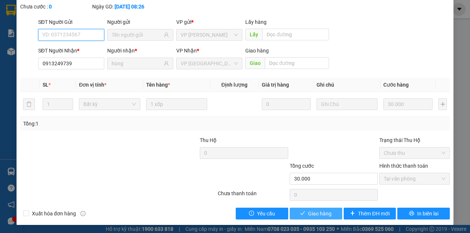 This screenshot has height=233, width=470. What do you see at coordinates (262, 214) in the screenshot?
I see `button: exclamation-circleYêu cầu` at bounding box center [262, 214].